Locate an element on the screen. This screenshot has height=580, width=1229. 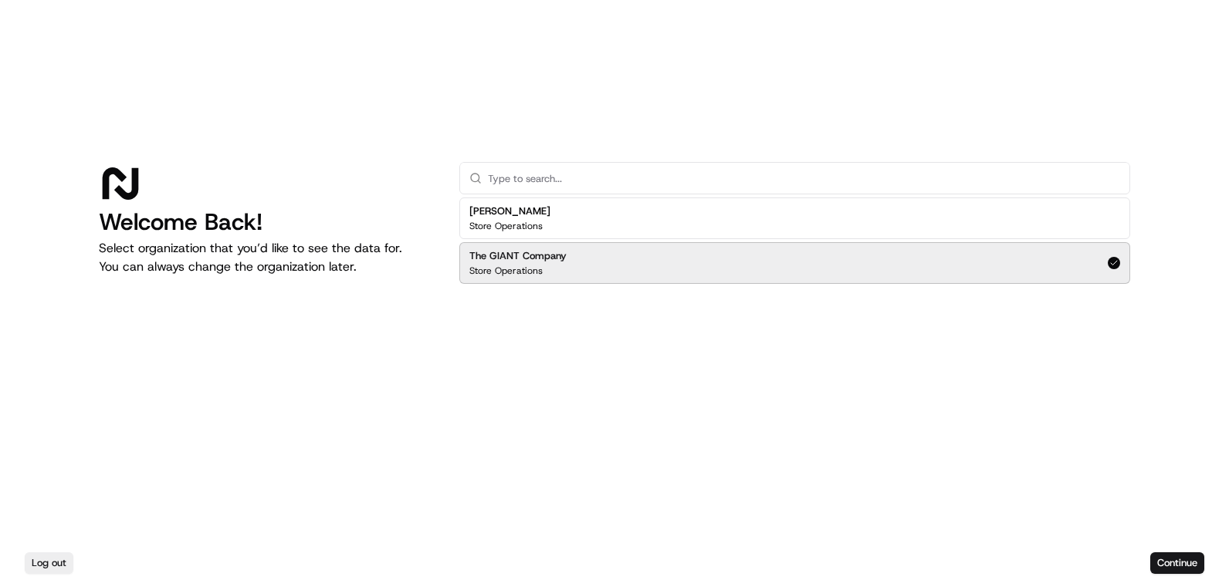
p: Select organization that you’d like to see the data for. You can always change the organization l... is located at coordinates (266, 258).